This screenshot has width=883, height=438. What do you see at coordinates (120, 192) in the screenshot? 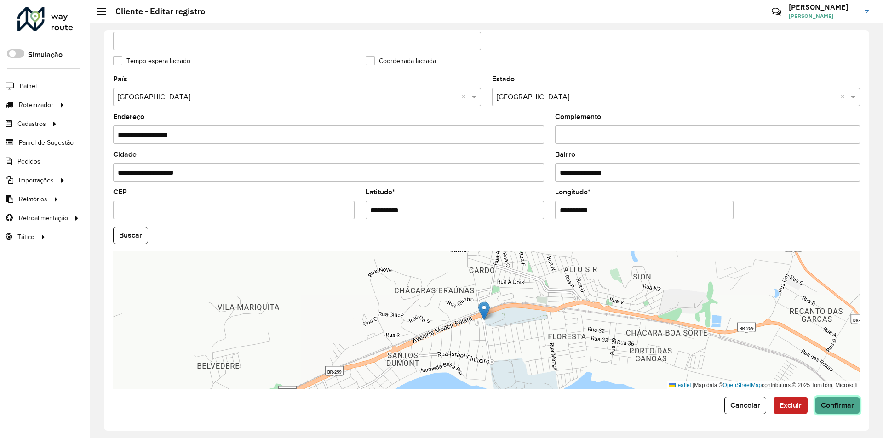
I see `label: CEP` at bounding box center [120, 192].